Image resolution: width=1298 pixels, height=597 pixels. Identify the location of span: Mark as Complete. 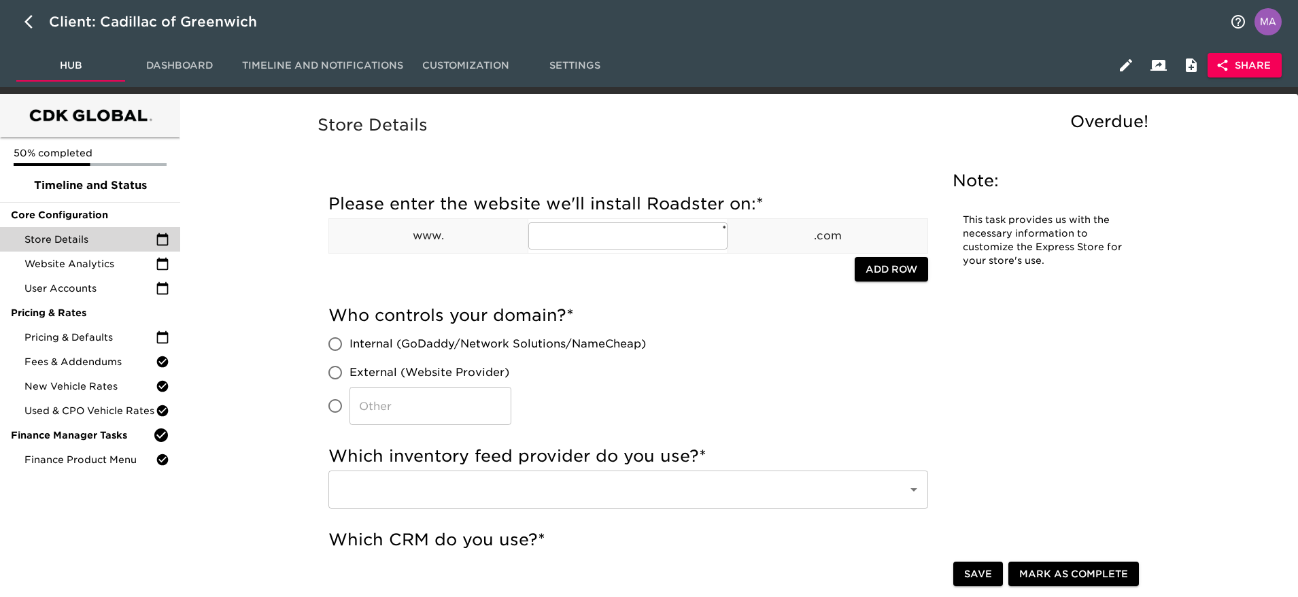
(1074, 574).